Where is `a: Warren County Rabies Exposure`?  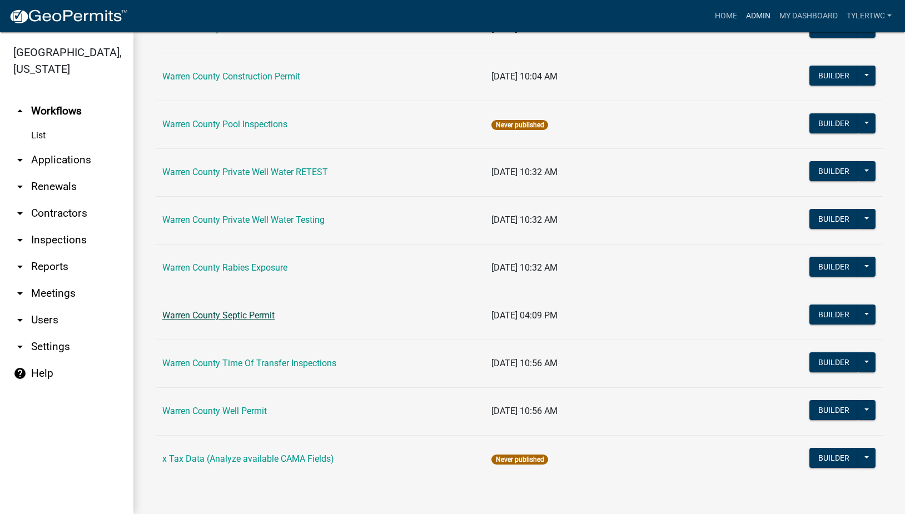 a: Warren County Rabies Exposure is located at coordinates (225, 267).